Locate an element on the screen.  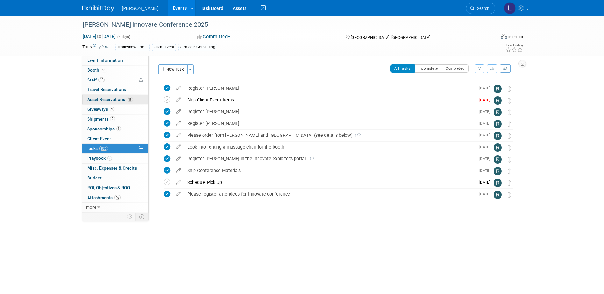
button: Incomplete is located at coordinates (428, 68).